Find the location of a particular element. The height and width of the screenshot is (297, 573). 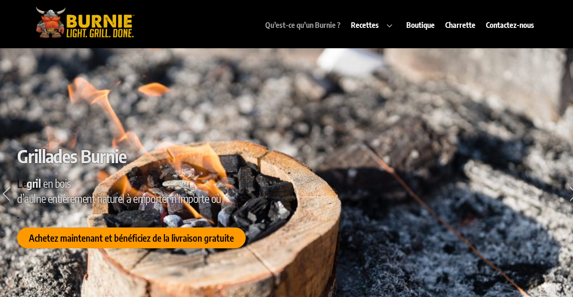

a: Recettes is located at coordinates (373, 25).